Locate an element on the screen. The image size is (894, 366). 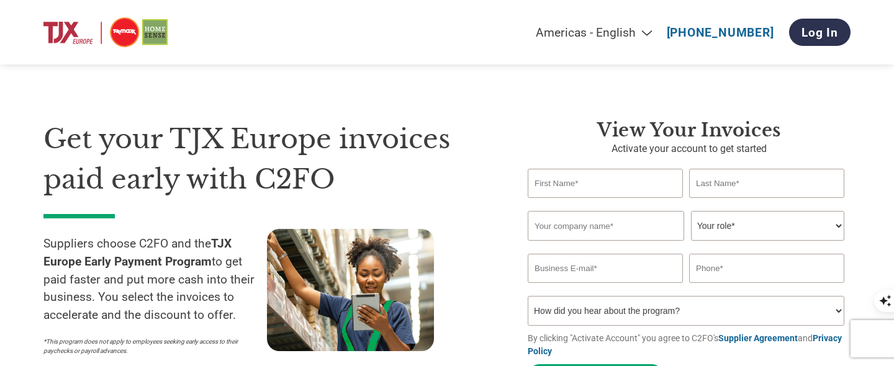
a: Supplier Agreement is located at coordinates (758, 338).